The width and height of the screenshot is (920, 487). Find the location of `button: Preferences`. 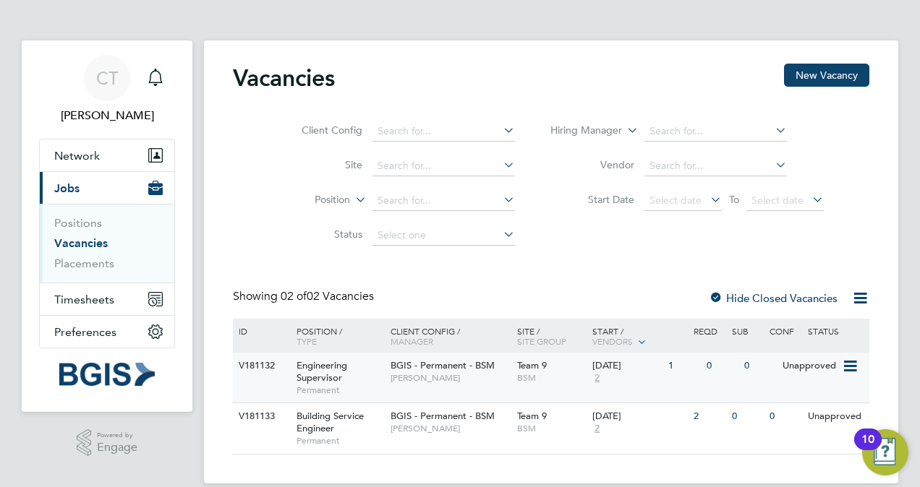

button: Preferences is located at coordinates (107, 332).